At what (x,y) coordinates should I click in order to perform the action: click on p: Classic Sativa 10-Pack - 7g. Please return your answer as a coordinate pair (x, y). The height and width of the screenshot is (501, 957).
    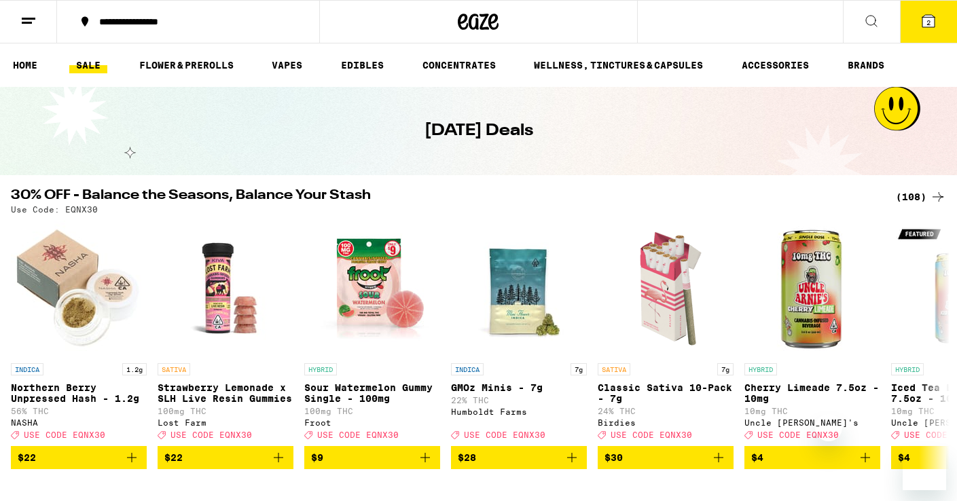
    Looking at the image, I should click on (666, 393).